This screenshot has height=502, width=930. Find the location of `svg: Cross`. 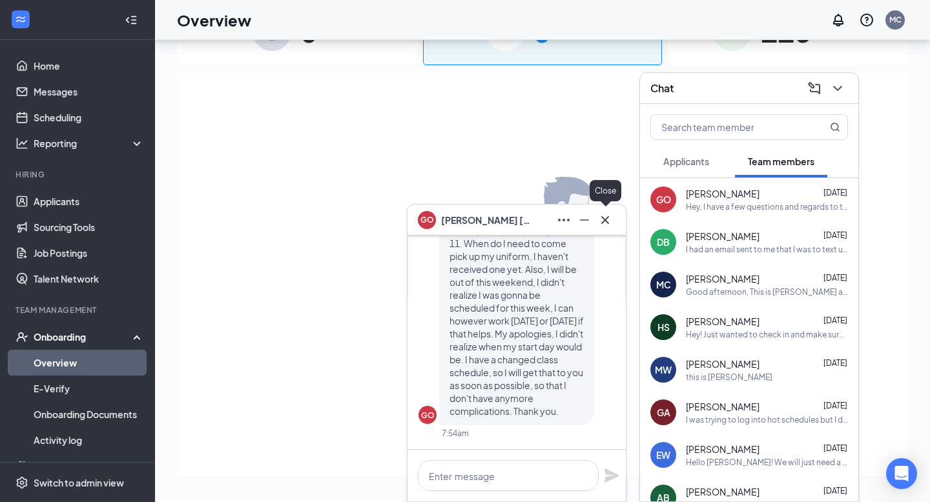

svg: Cross is located at coordinates (605, 220).